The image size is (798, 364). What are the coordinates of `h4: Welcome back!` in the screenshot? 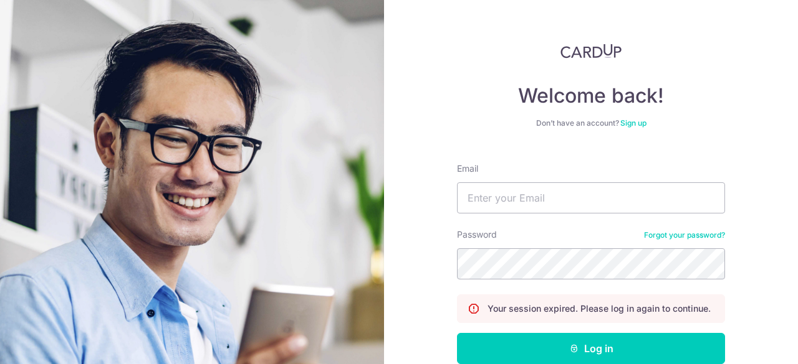 It's located at (591, 96).